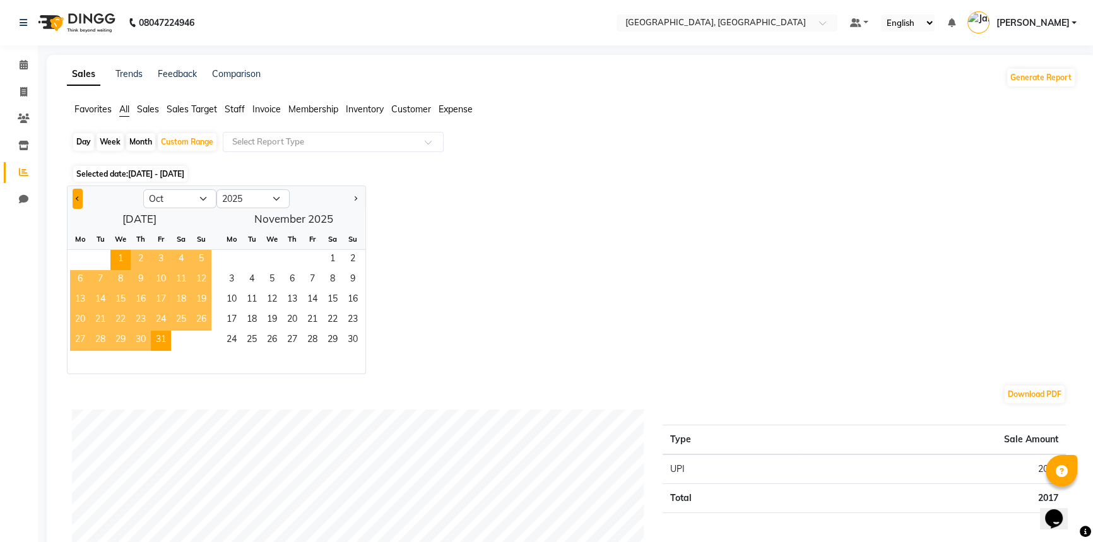  I want to click on div: Custom Range, so click(187, 142).